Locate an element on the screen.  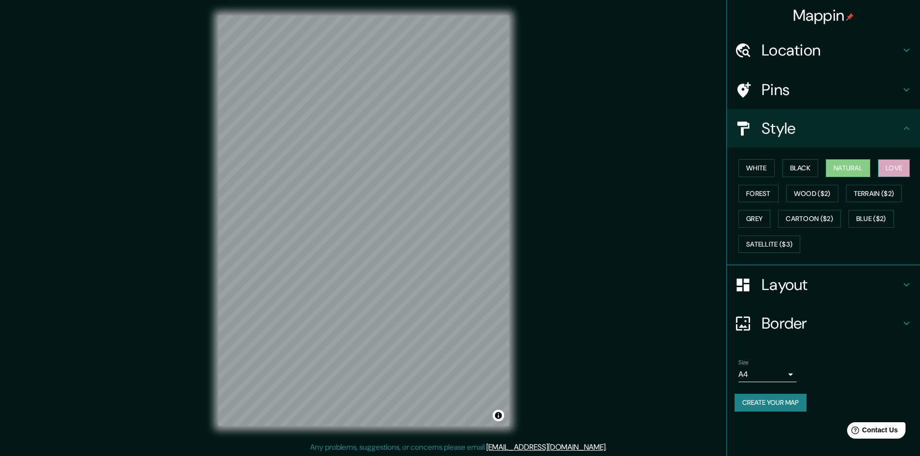
button: Toggle attribution is located at coordinates (498, 416).